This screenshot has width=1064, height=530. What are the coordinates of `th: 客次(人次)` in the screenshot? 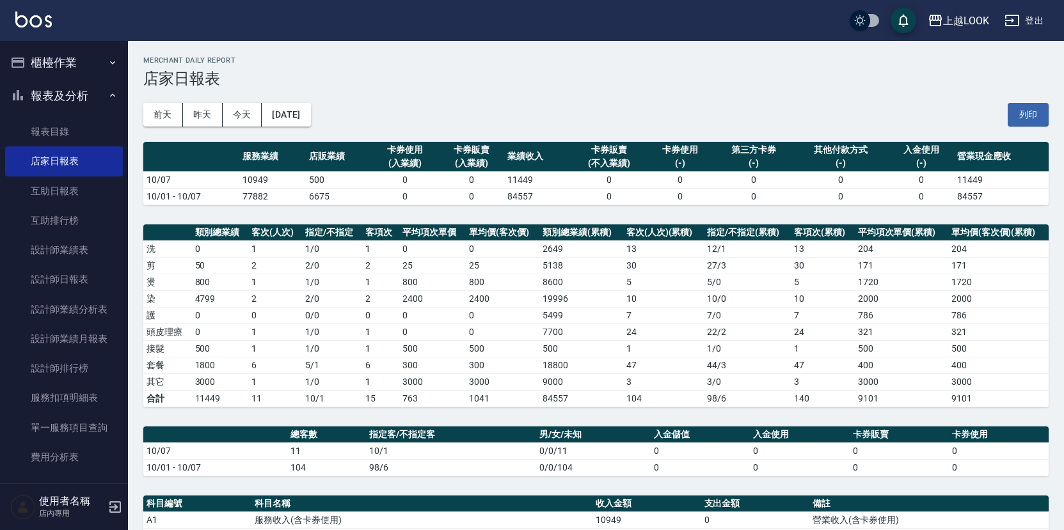 It's located at (275, 233).